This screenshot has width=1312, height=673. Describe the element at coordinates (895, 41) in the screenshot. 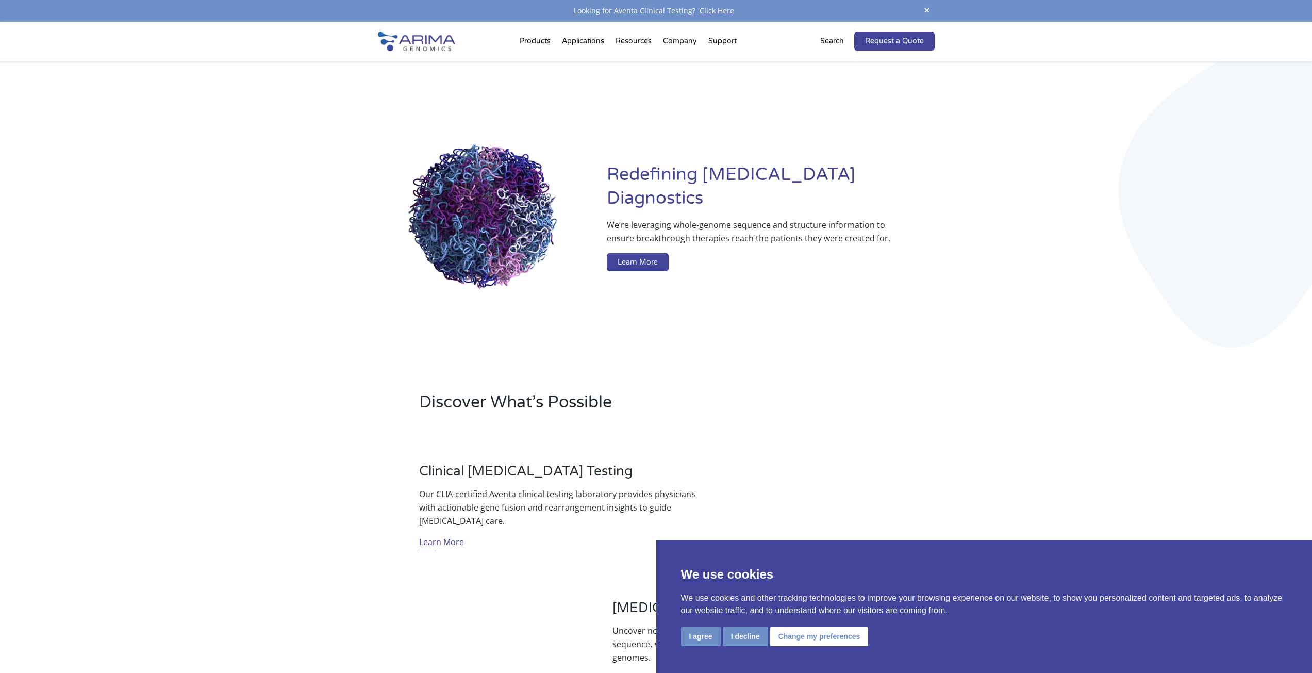

I see `a: Request a Quote` at that location.